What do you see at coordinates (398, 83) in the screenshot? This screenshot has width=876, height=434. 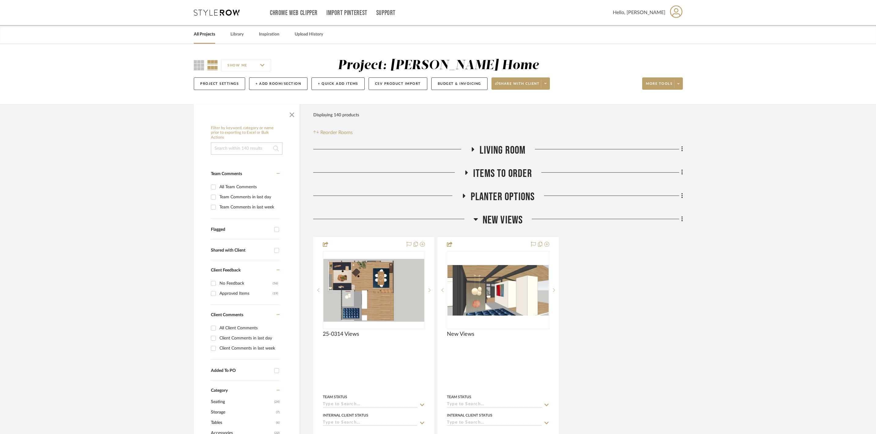 I see `button: CSV Product Import` at bounding box center [398, 83].